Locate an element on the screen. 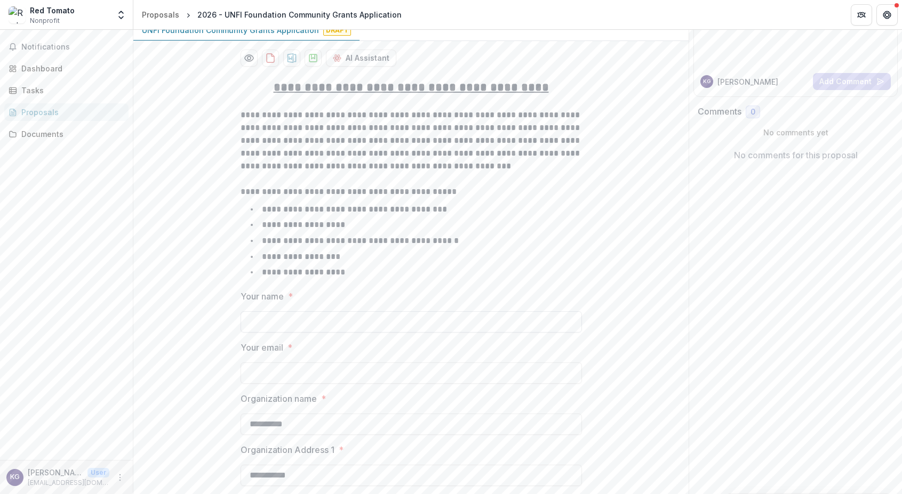 The height and width of the screenshot is (494, 902). button: Open entity switcher is located at coordinates (121, 15).